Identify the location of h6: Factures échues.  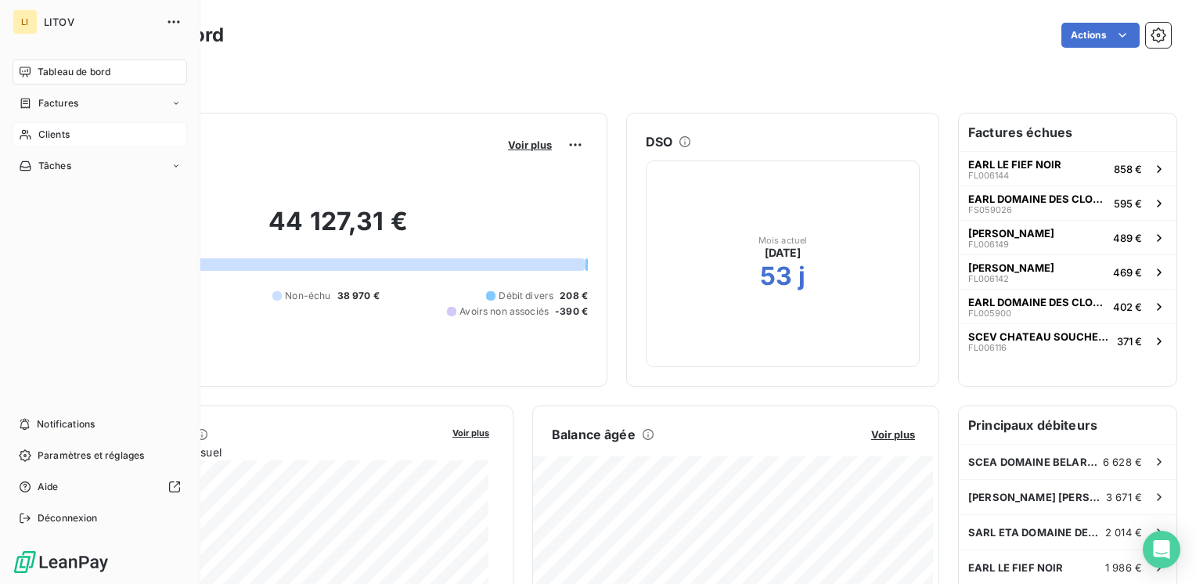
(1068, 132).